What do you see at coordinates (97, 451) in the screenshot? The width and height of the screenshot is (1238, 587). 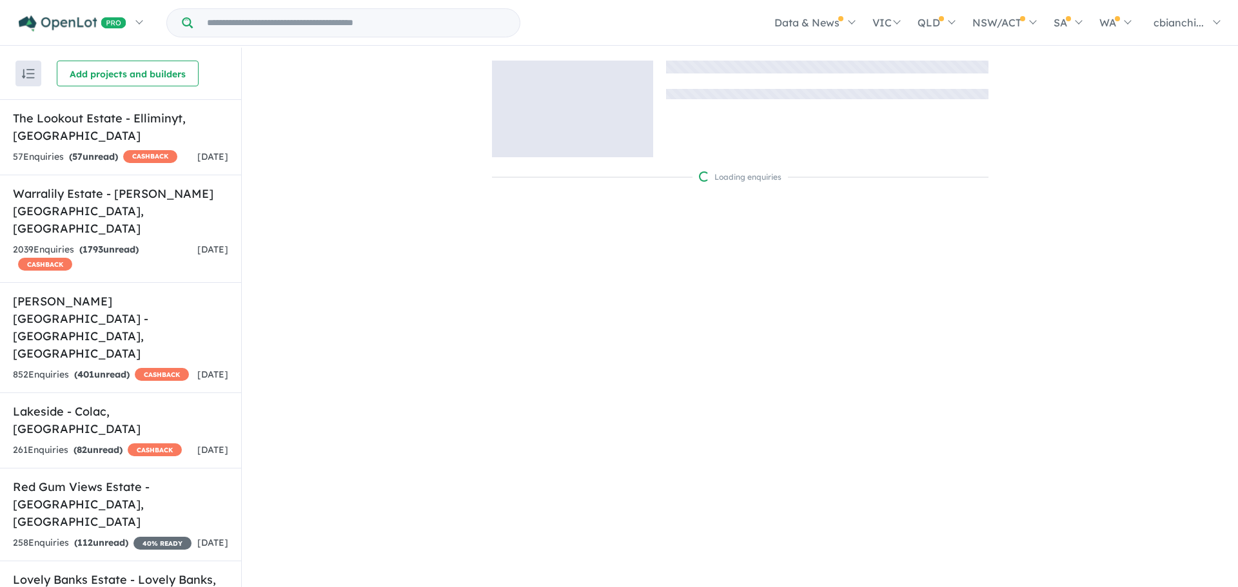 I see `div: 261 Enquir ies` at bounding box center [97, 451].